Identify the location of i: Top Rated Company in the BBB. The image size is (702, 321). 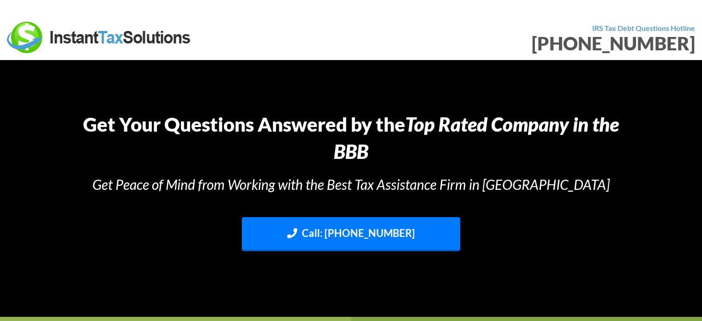
(476, 137).